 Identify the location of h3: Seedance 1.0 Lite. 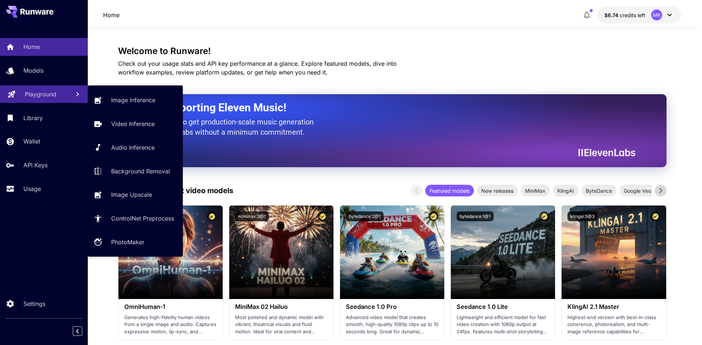
(503, 307).